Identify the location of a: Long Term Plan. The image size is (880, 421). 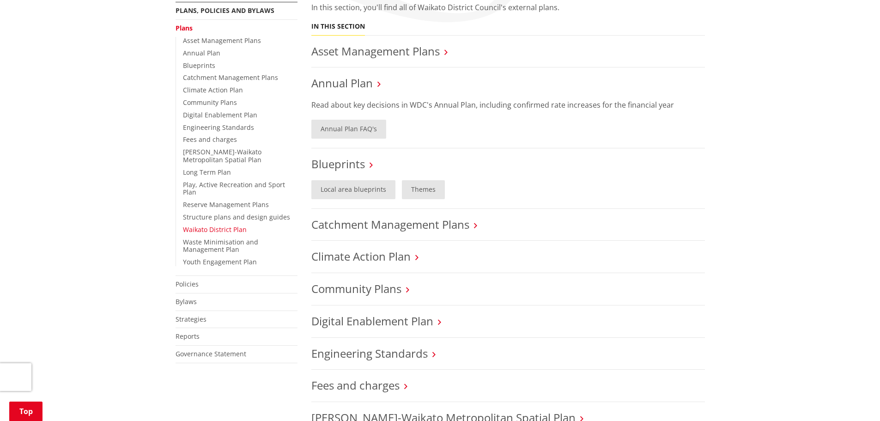
(207, 172).